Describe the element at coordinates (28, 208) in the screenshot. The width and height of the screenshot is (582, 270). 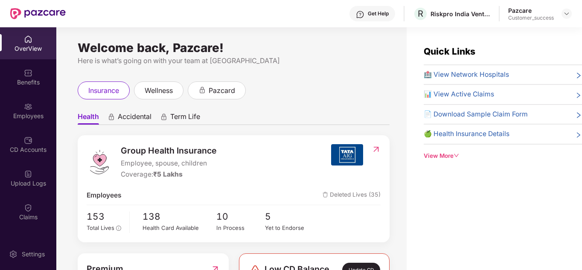
I see `img: svg+xml;base64,PHN2ZyBpZD0iQ2xhaW0iIHhtbG5zPSJodHRwOi8vd3d3LnczLm9yZy8yMDAwL3N2ZyIgd2lkdGg9IjIwIi...` at that location.